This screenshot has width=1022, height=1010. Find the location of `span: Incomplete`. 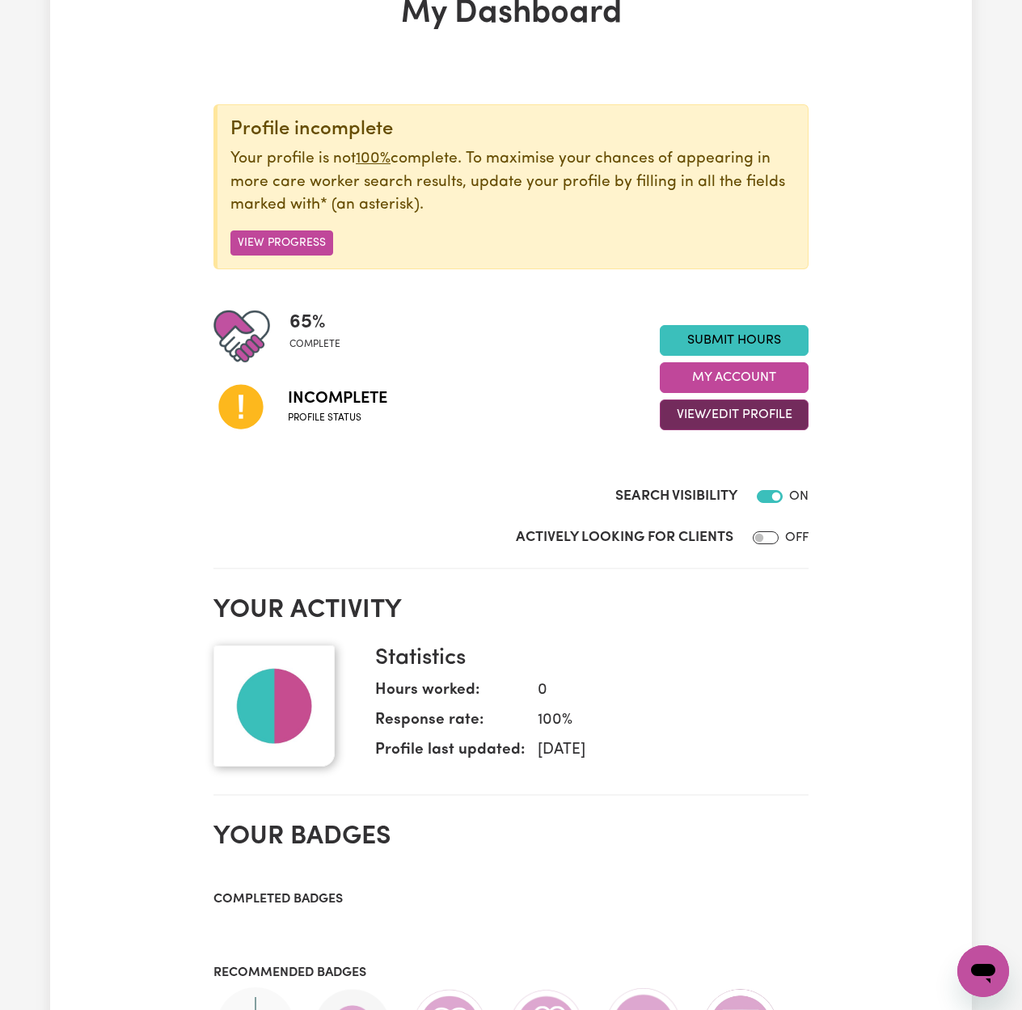

span: Incomplete is located at coordinates (337, 399).